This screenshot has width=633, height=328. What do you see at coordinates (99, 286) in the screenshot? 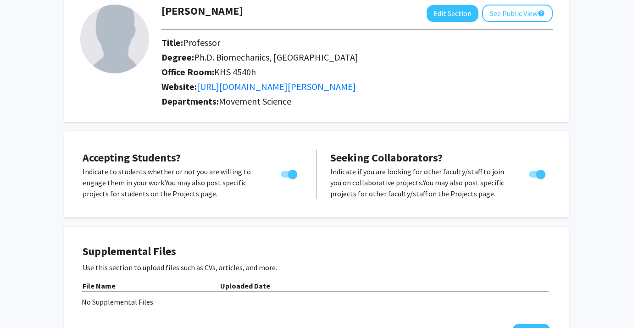
I see `b: File Name` at bounding box center [99, 286].